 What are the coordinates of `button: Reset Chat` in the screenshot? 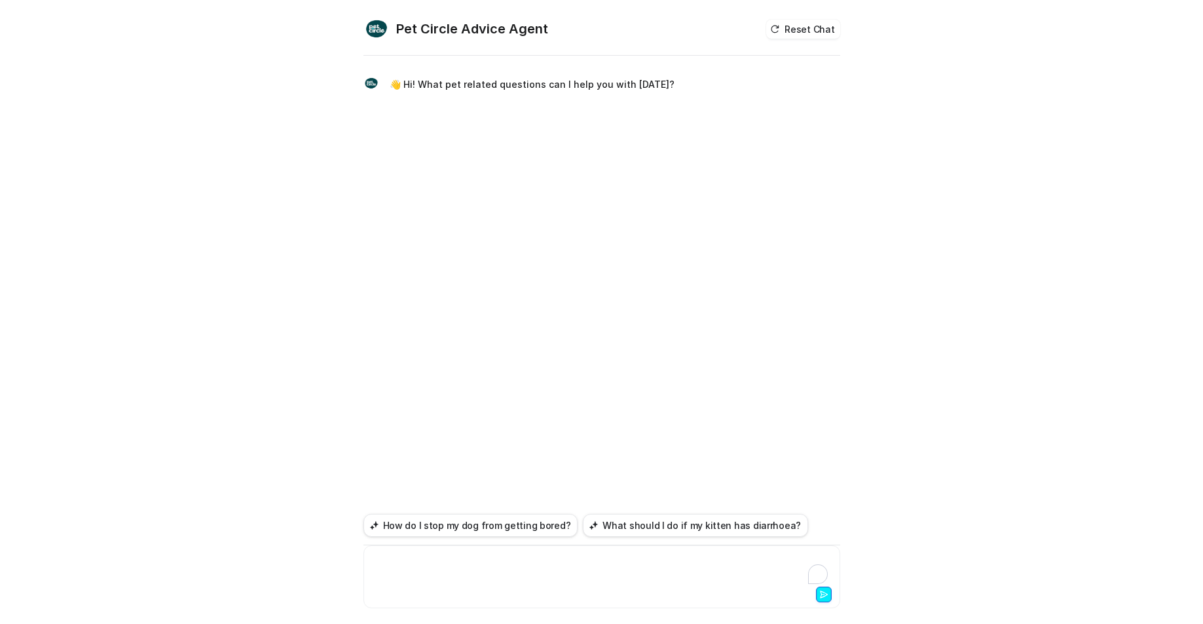 It's located at (803, 29).